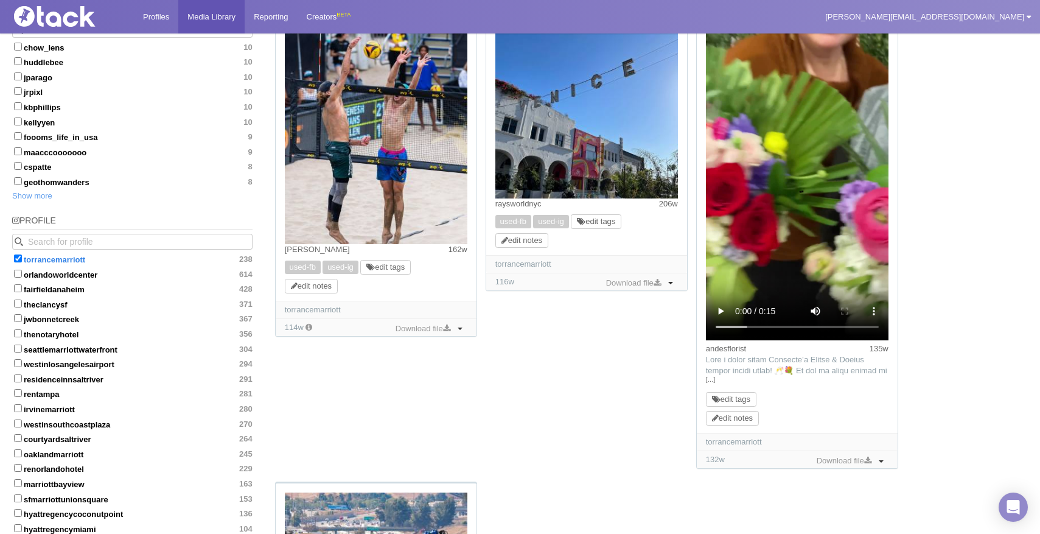  Describe the element at coordinates (246, 499) in the screenshot. I see `span: 153` at that location.